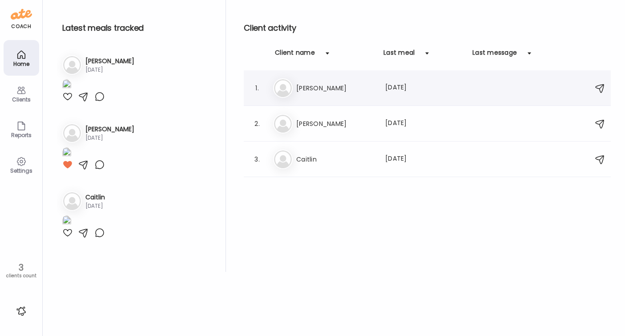  Describe the element at coordinates (21, 26) in the screenshot. I see `div: coach` at that location.